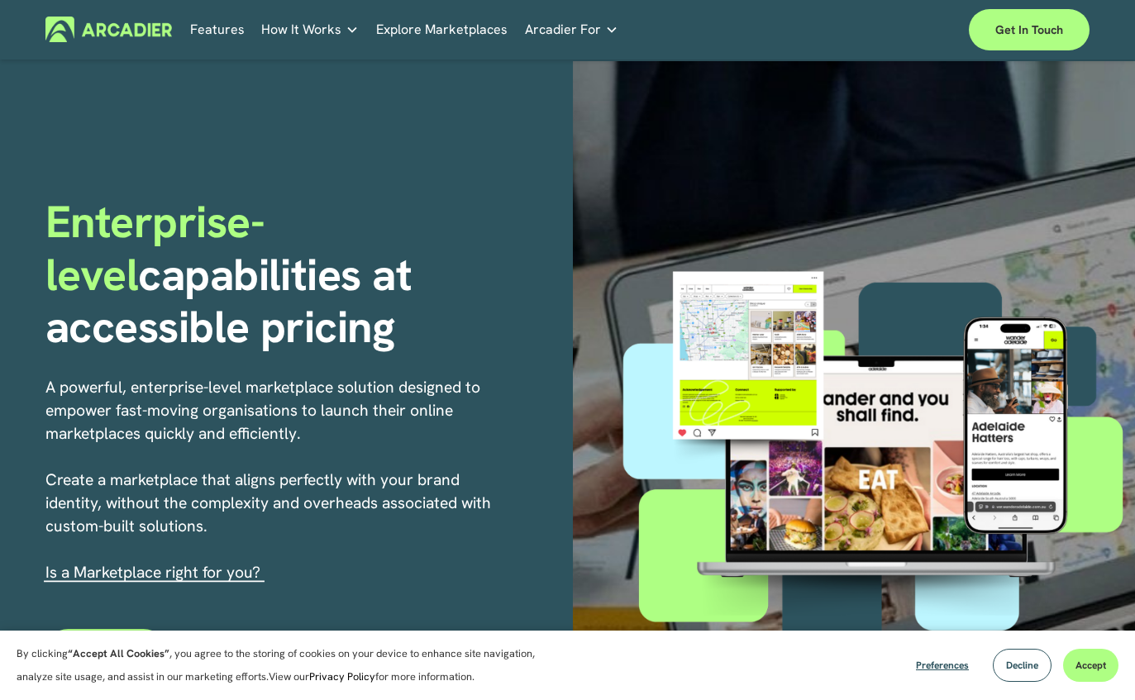  Describe the element at coordinates (943, 666) in the screenshot. I see `button: Preferences` at that location.